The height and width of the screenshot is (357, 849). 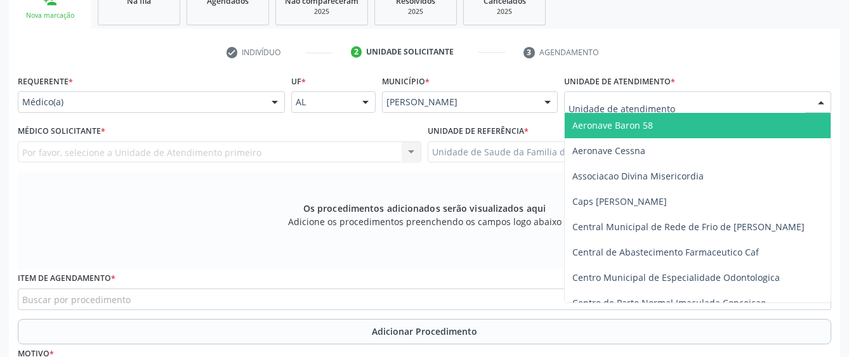 I want to click on span: Centro Municipal de Especialidade Odontologica, so click(x=676, y=277).